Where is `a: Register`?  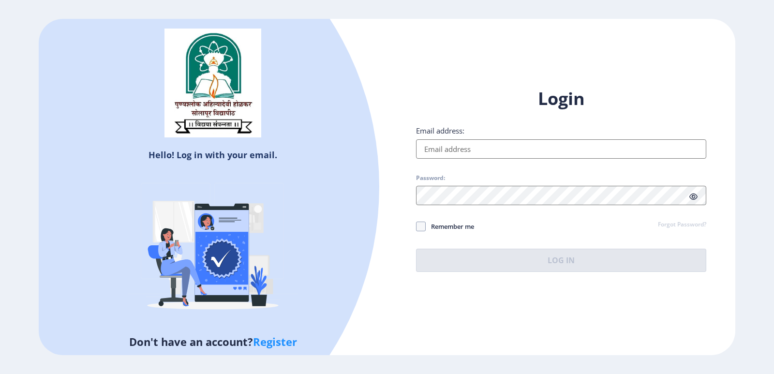 a: Register is located at coordinates (275, 342).